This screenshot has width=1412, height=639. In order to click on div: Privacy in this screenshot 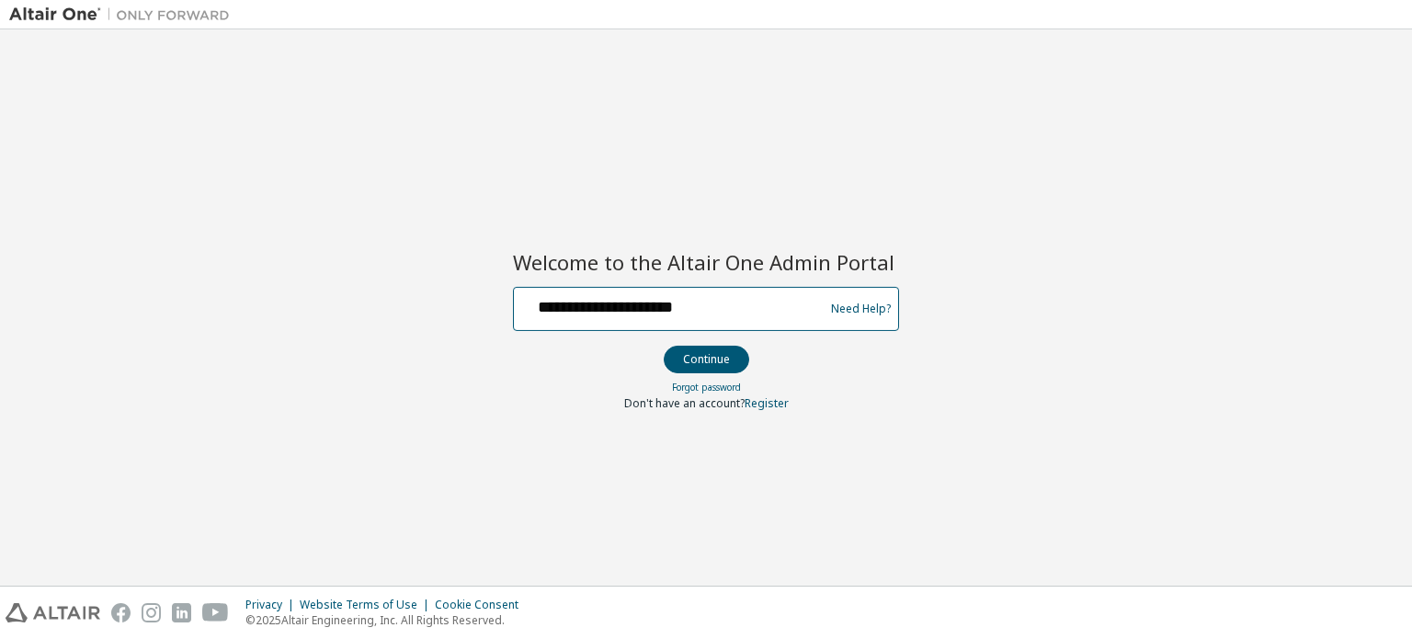, I will do `click(272, 605)`.